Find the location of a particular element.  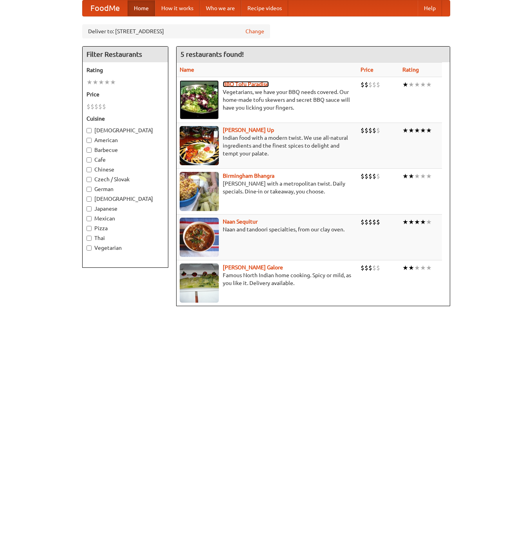

h5: Price is located at coordinates (125, 94).